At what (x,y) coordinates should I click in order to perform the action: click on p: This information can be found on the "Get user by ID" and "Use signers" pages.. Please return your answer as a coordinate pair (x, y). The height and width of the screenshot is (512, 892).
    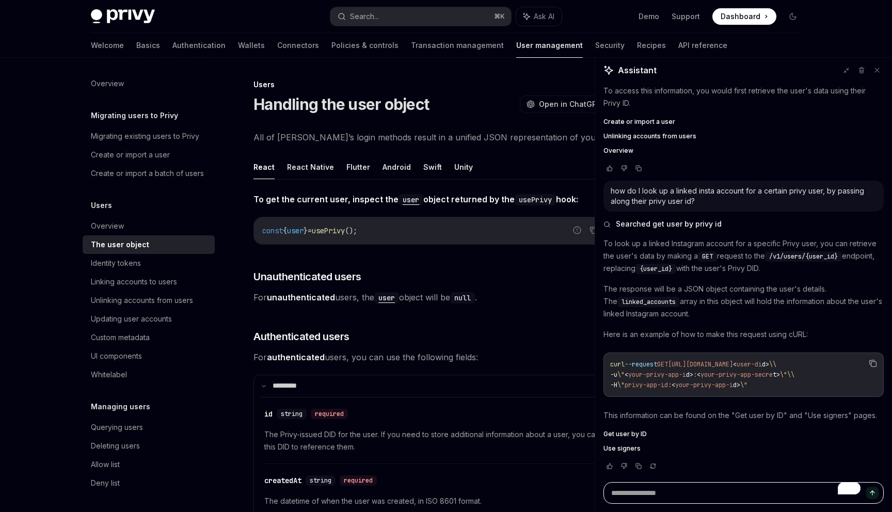
    Looking at the image, I should click on (744, 416).